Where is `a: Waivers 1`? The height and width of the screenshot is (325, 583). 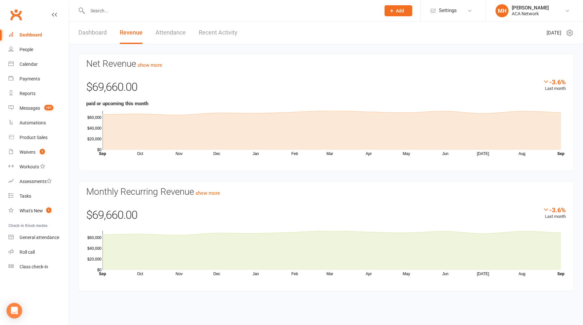
a: Waivers 1 is located at coordinates (38, 152).